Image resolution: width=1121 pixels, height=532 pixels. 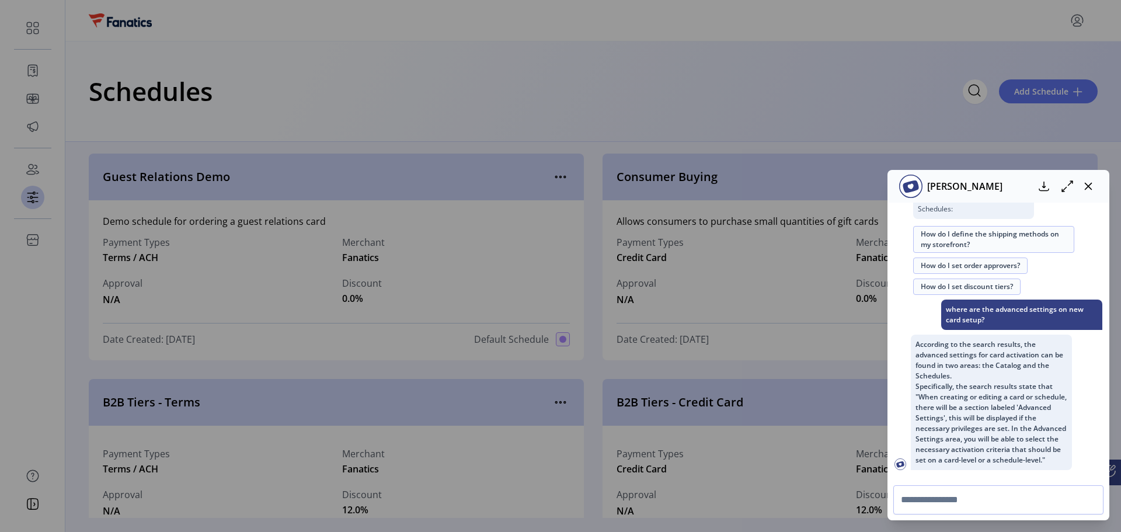 I want to click on p: According to the search results, the advanced settings for card activation can be found in two ar..., so click(x=992, y=402).